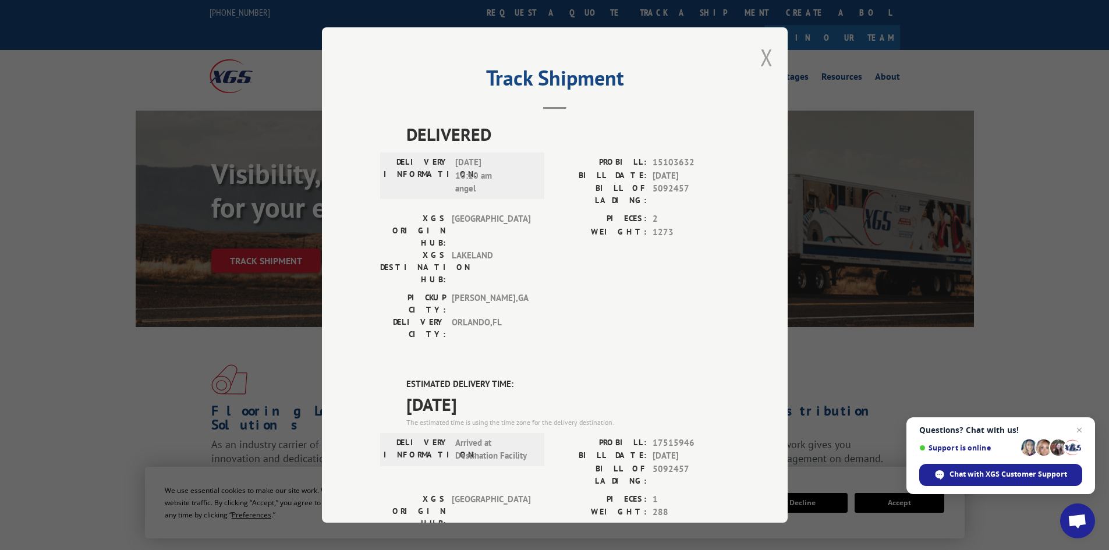 This screenshot has width=1109, height=550. I want to click on span: Questions? Chat with us!, so click(1000, 430).